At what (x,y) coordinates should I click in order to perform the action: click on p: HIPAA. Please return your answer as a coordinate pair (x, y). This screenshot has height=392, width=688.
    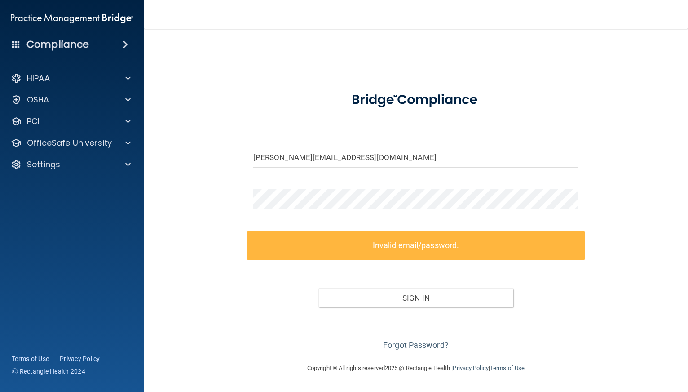
    Looking at the image, I should click on (38, 78).